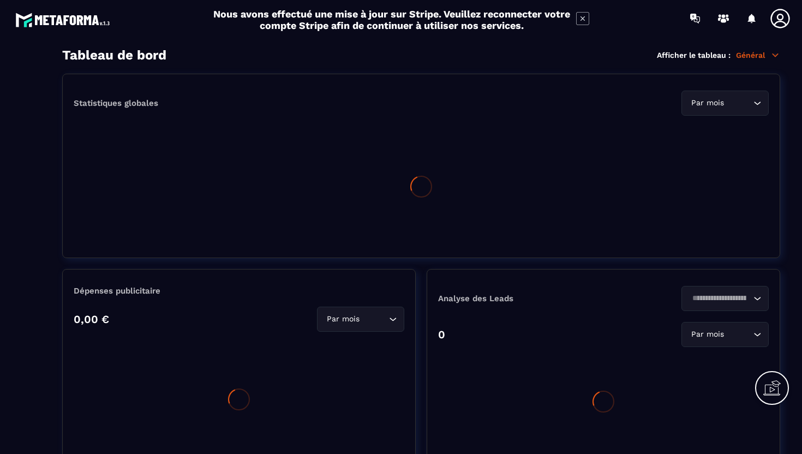 This screenshot has height=454, width=802. What do you see at coordinates (91, 319) in the screenshot?
I see `p: 0,00 €` at bounding box center [91, 319].